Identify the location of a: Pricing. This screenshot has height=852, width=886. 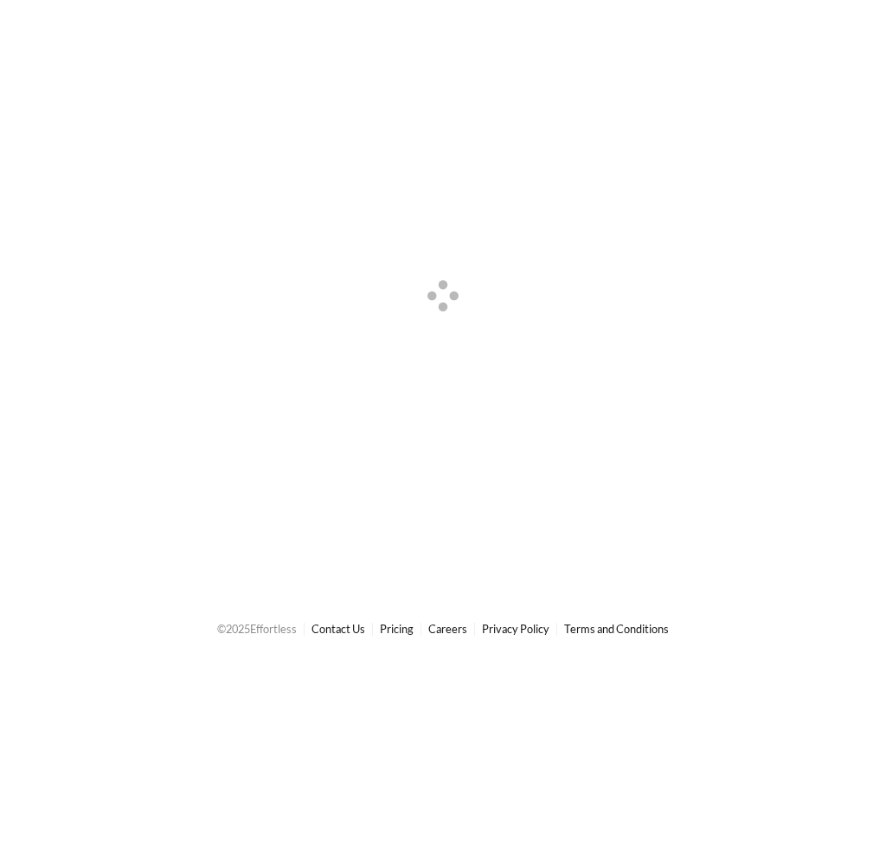
(396, 629).